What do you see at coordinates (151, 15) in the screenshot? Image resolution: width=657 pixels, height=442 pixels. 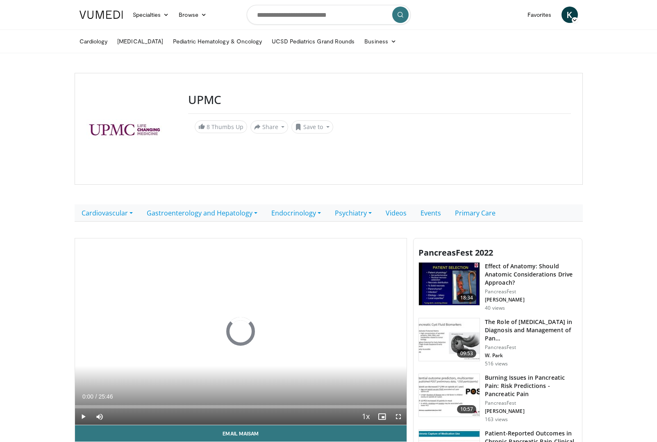 I see `a: Specialties` at bounding box center [151, 15].